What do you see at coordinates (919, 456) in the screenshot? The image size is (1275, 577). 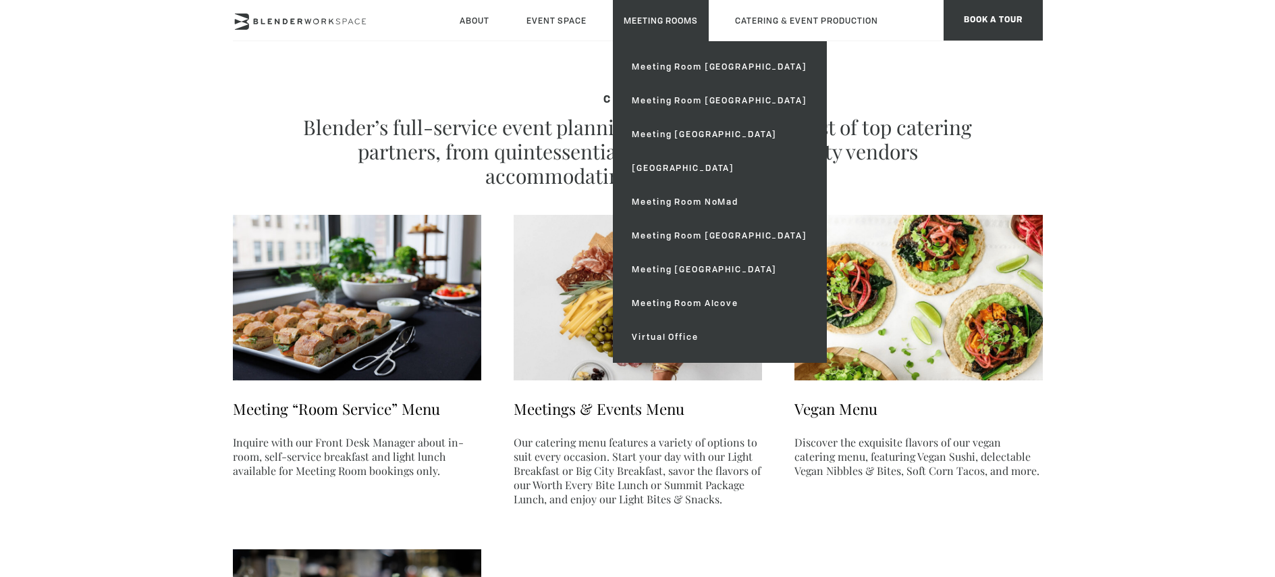 I see `p: Discover the exquisite flavors of our vegan catering menu, featuring Vegan Sushi, delectable Vega...` at bounding box center [919, 456].